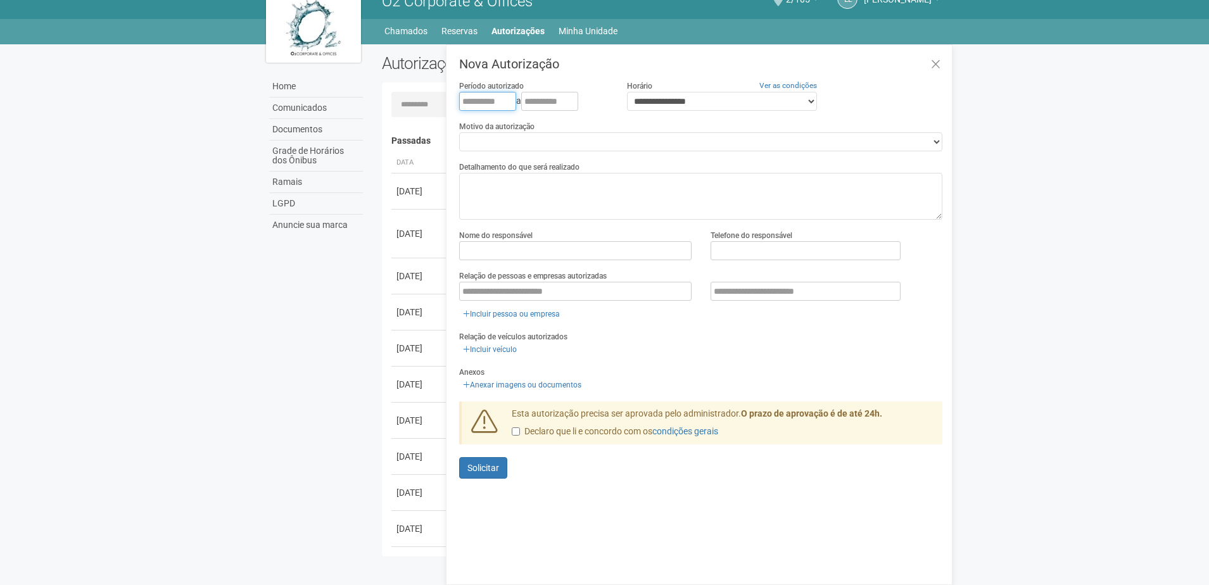 The image size is (1209, 585). I want to click on label: Período autorizado, so click(491, 86).